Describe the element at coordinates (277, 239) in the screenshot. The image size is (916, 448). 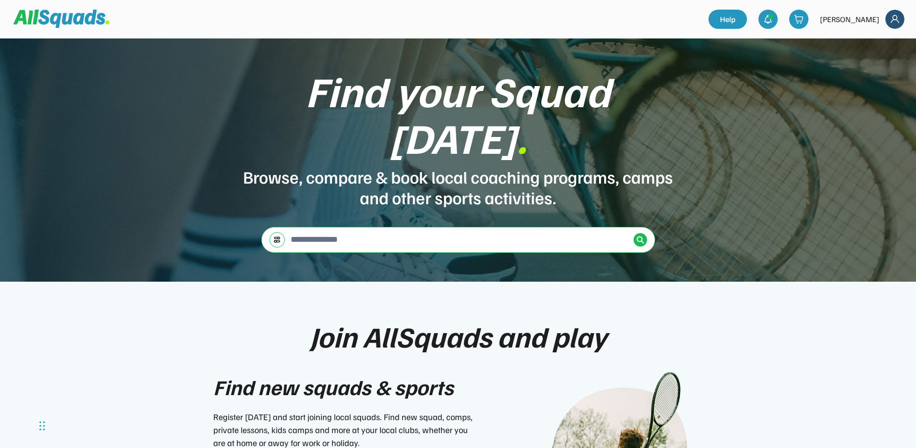
I see `img: settings-03.svg` at that location.